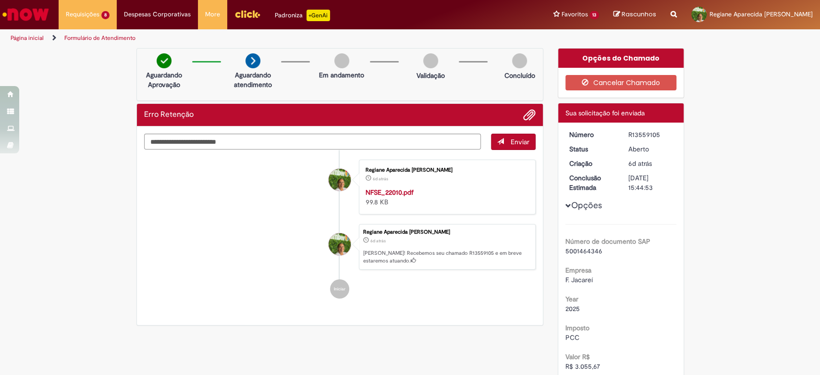 Image resolution: width=820 pixels, height=375 pixels. Describe the element at coordinates (651, 135) in the screenshot. I see `div: R13559105` at that location.